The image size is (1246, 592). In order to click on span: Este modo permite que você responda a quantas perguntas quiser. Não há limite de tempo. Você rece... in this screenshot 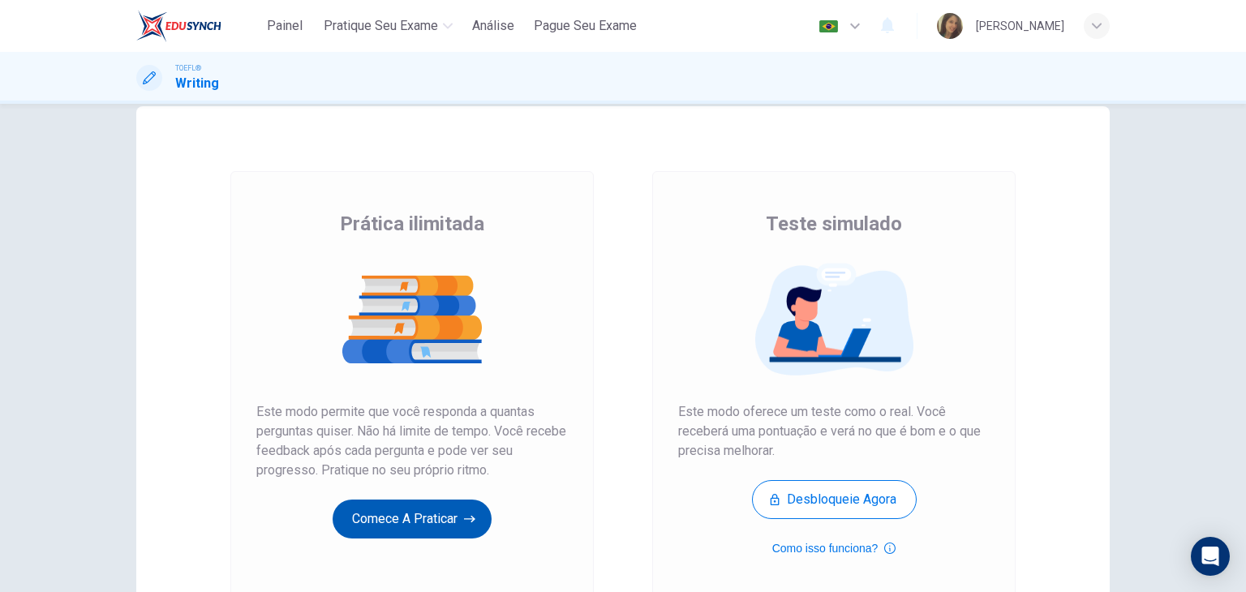, I will do `click(412, 441)`.